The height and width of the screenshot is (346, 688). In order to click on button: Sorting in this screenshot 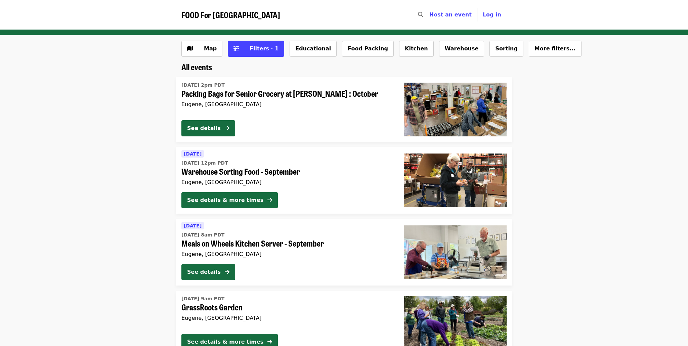, I will do `click(506, 49)`.